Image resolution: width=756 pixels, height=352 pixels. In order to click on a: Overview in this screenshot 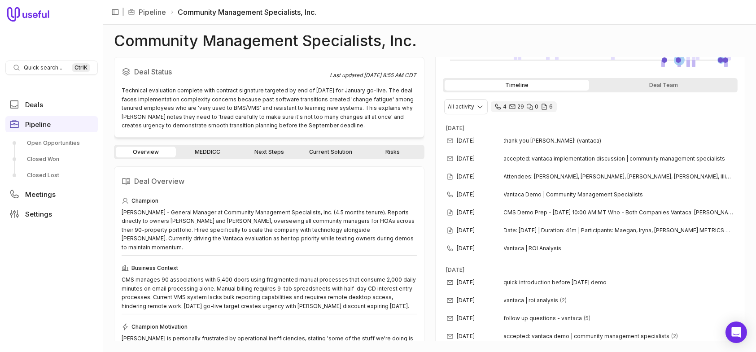, I will do `click(146, 152)`.